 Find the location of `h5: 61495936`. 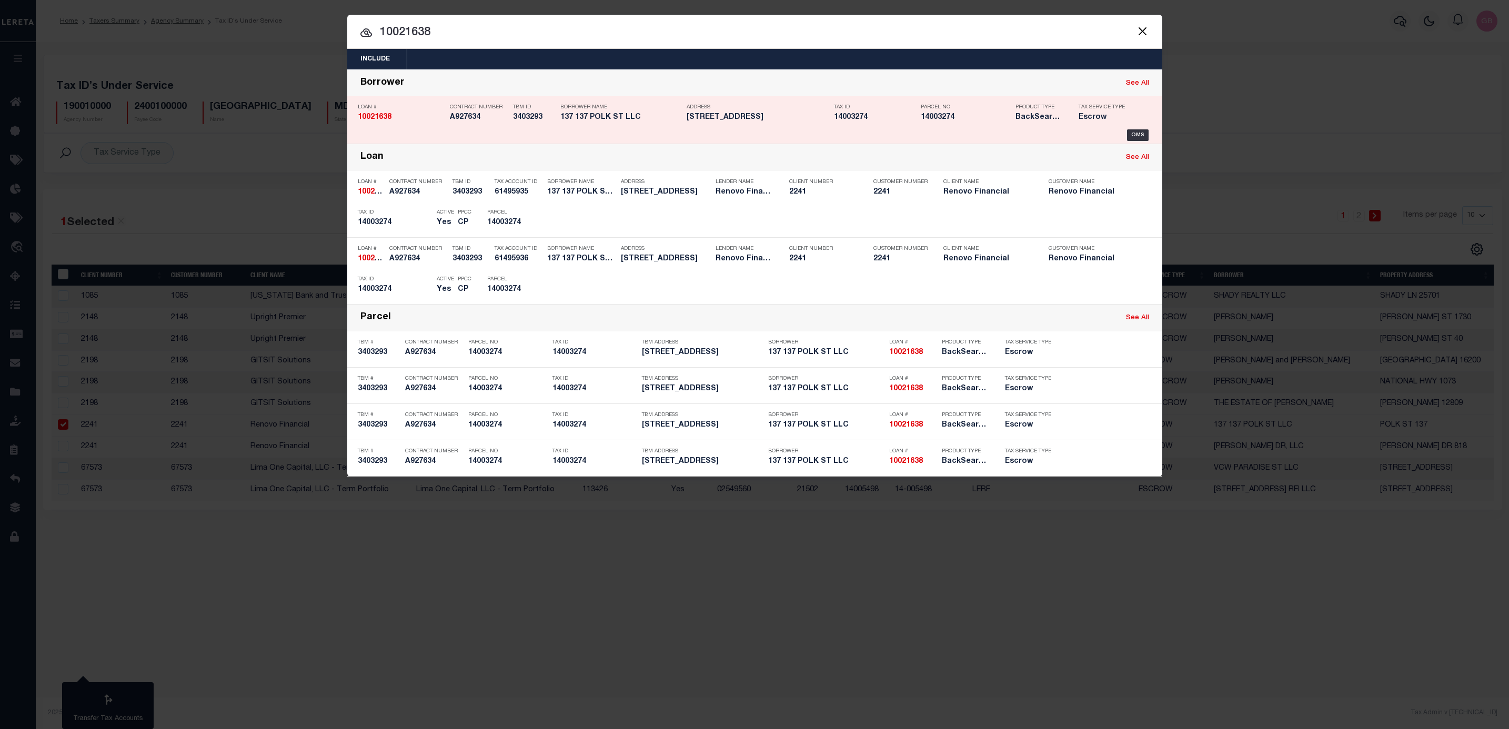

h5: 61495936 is located at coordinates (518, 259).